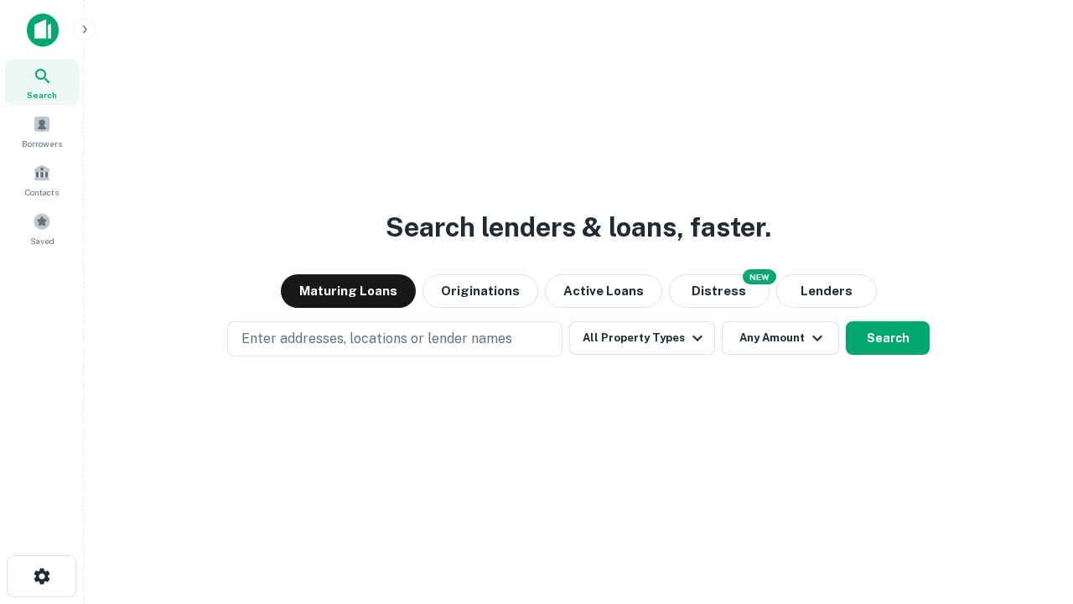  What do you see at coordinates (42, 192) in the screenshot?
I see `span: Contacts` at bounding box center [42, 192].